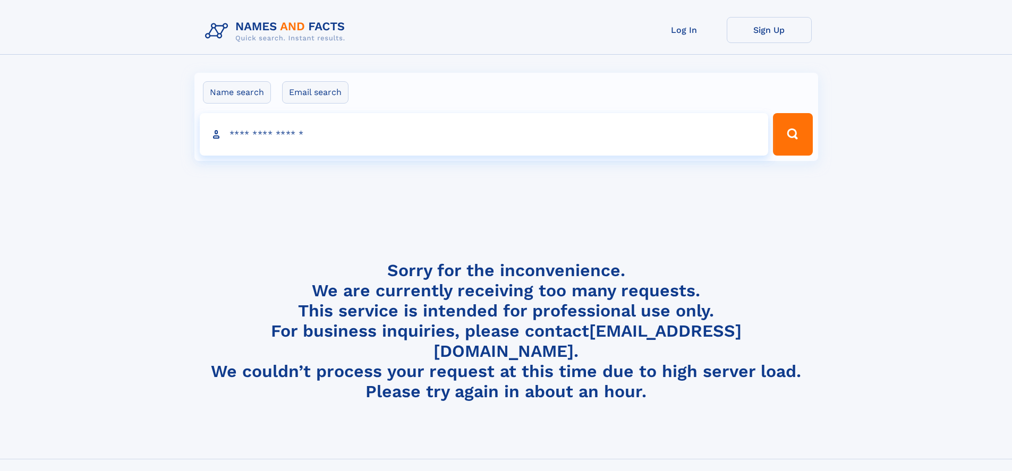 This screenshot has height=471, width=1012. Describe the element at coordinates (769, 30) in the screenshot. I see `a: Sign Up` at that location.